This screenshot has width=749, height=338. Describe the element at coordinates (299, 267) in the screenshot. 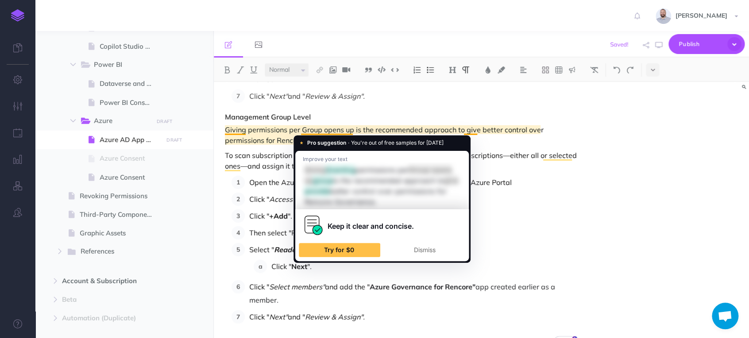

I see `strong: Next` at that location.